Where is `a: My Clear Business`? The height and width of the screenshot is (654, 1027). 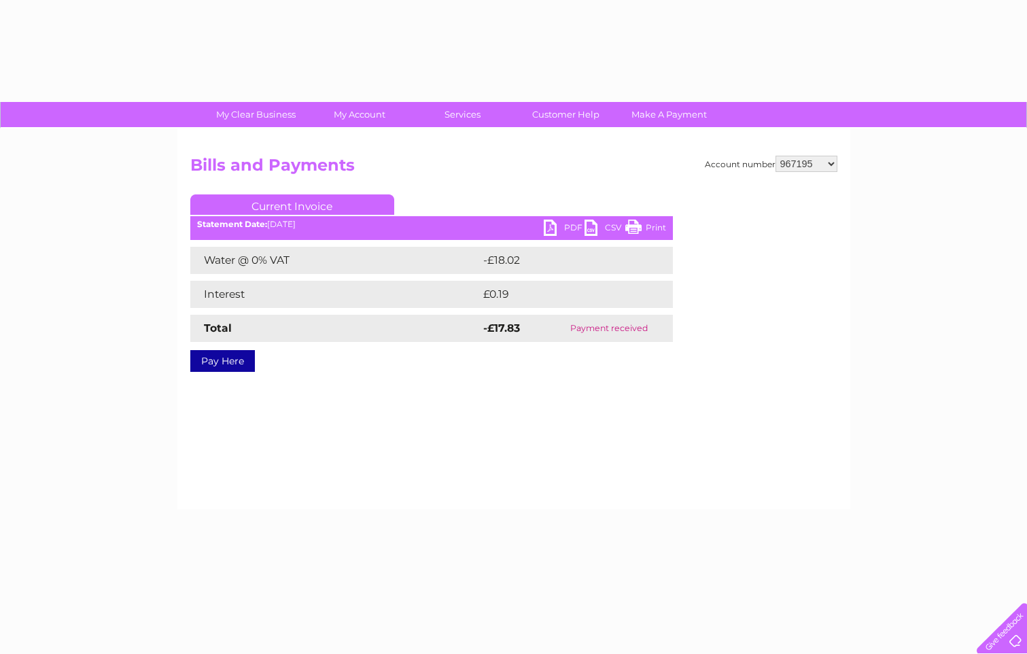
a: My Clear Business is located at coordinates (256, 114).